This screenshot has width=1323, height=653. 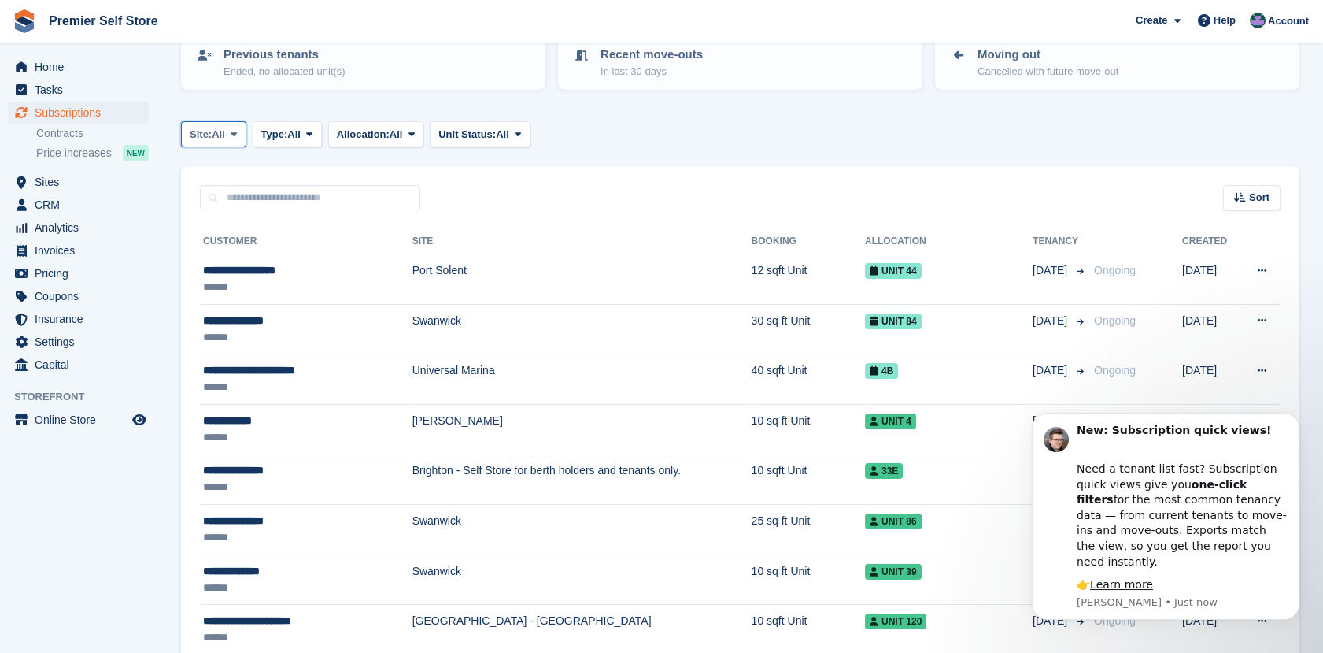 What do you see at coordinates (1048, 54) in the screenshot?
I see `p: Moving out` at bounding box center [1048, 54].